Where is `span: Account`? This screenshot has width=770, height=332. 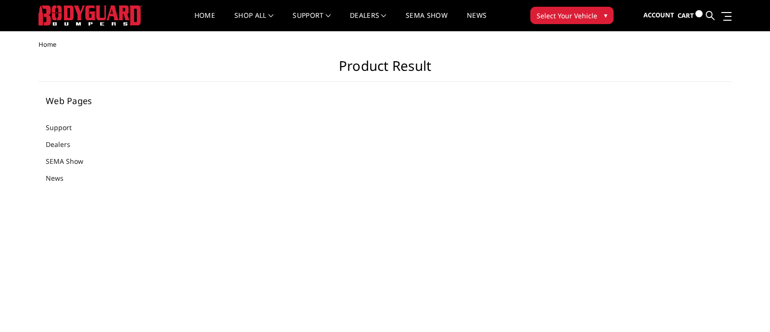 span: Account is located at coordinates (659, 15).